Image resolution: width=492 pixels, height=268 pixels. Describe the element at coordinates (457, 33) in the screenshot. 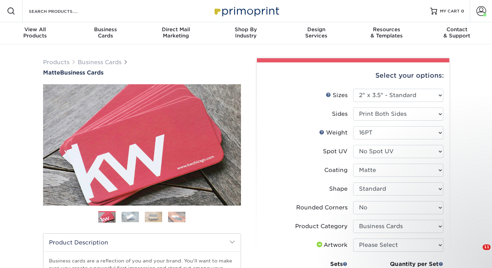

I see `a: Contact& Support` at that location.